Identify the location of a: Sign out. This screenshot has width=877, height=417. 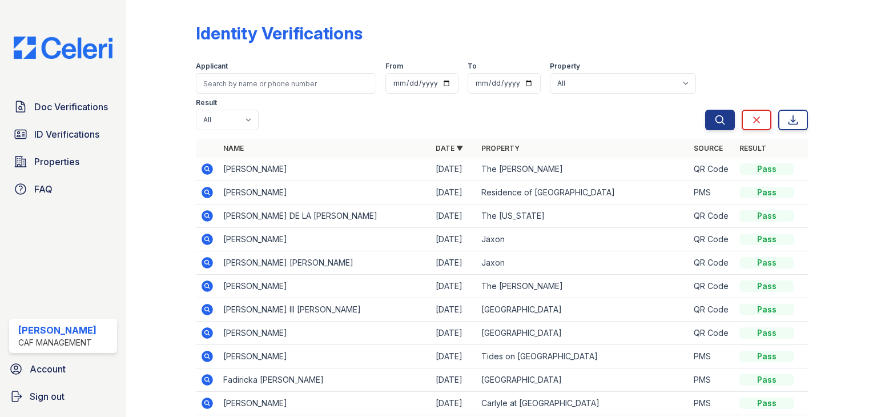
(63, 396).